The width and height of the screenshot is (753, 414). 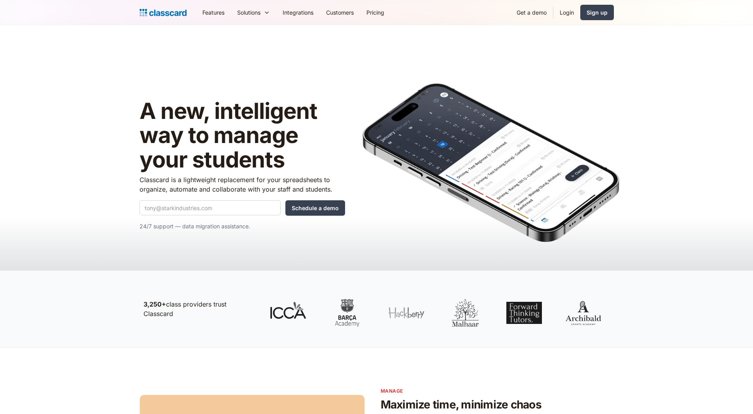 What do you see at coordinates (375, 12) in the screenshot?
I see `a: Pricing` at bounding box center [375, 12].